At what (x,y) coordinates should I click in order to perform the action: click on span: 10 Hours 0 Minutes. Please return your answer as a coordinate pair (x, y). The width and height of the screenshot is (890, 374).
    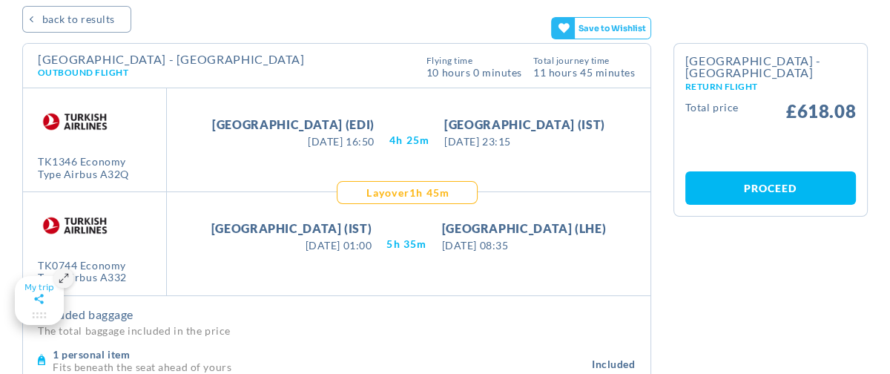
    Looking at the image, I should click on (474, 71).